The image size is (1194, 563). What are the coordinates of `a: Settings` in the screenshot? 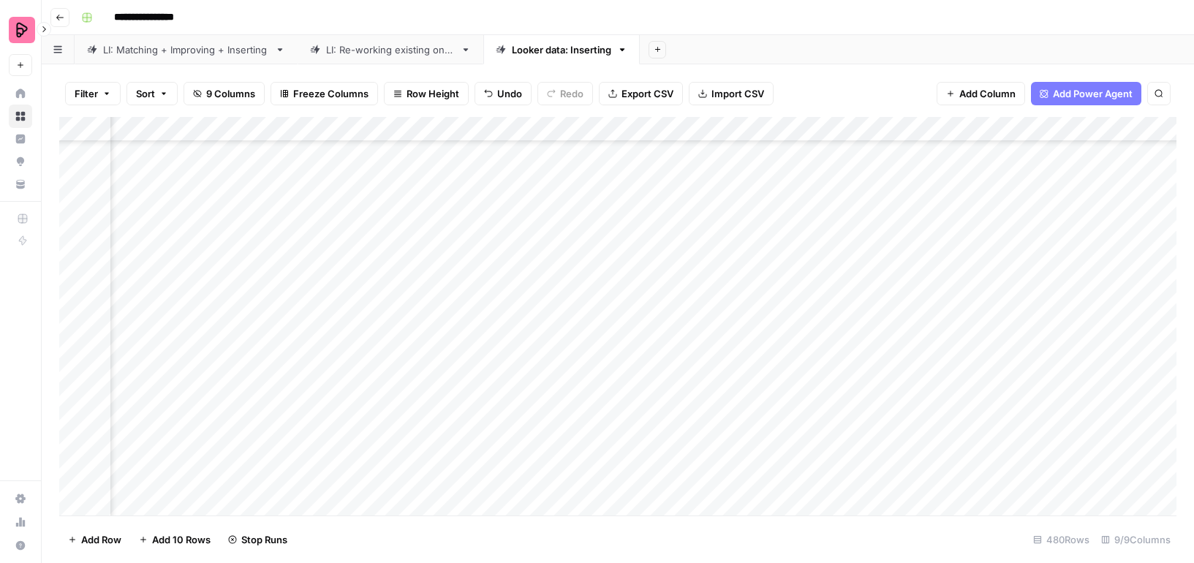 It's located at (20, 499).